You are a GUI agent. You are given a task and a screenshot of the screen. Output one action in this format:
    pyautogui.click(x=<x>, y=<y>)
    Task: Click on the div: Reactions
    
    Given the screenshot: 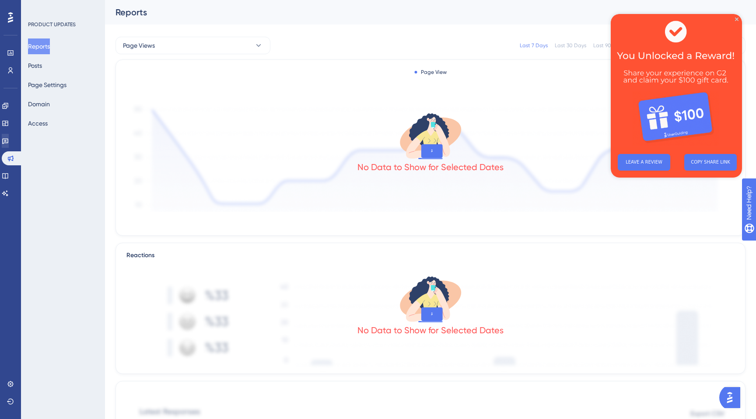 What is the action you would take?
    pyautogui.click(x=430, y=255)
    